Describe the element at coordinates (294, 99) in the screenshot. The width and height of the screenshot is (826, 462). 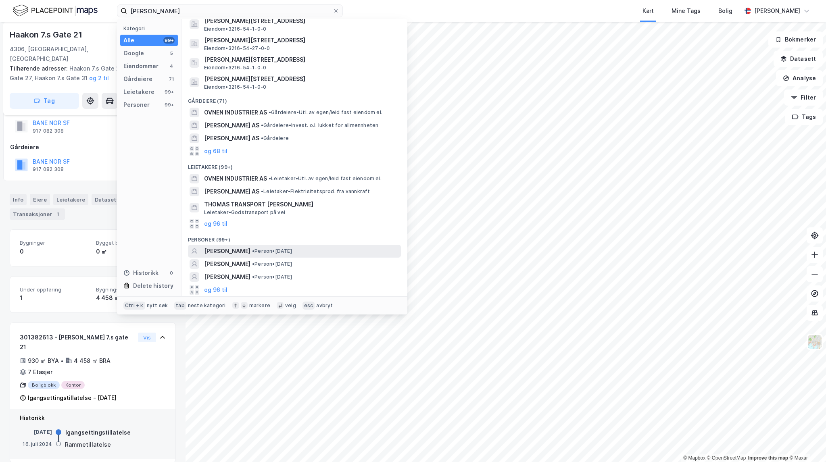
I see `div: Gårdeiere (71)` at that location.